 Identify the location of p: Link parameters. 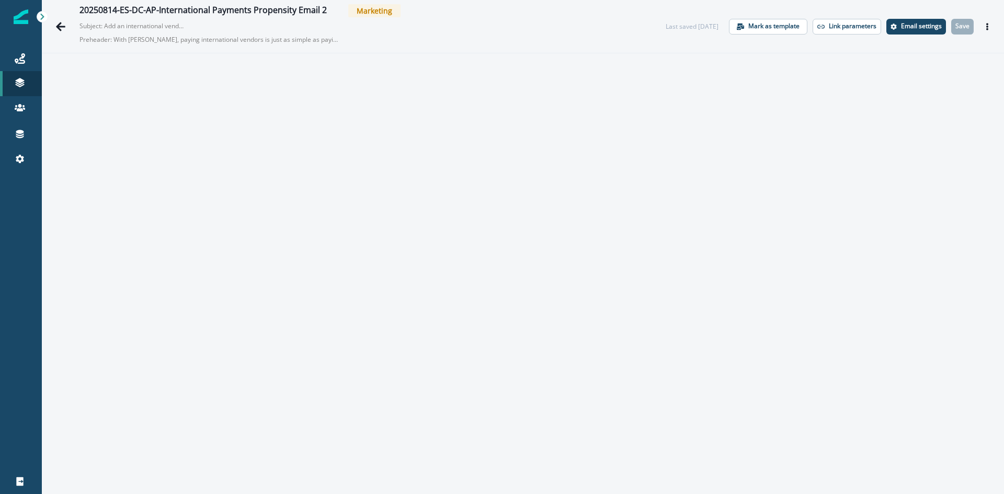
(852, 26).